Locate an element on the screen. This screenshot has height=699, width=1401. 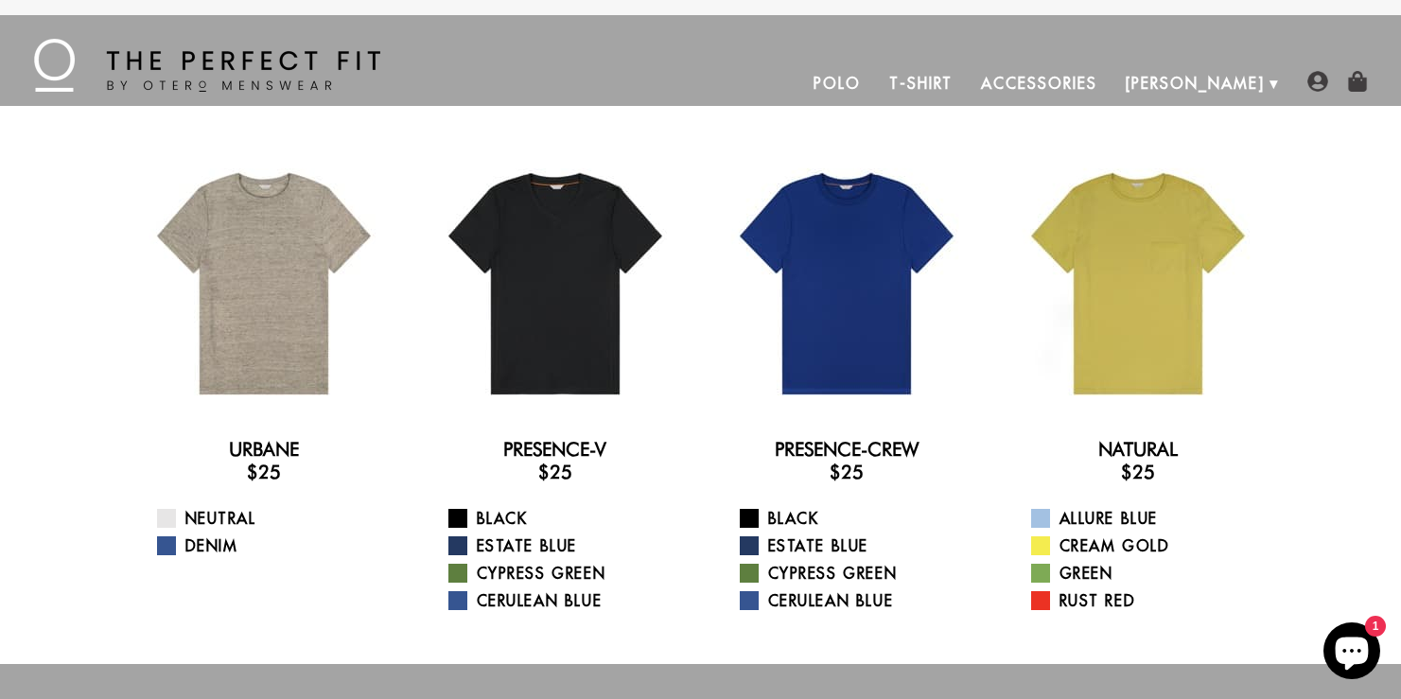
a: Neutral is located at coordinates (275, 518).